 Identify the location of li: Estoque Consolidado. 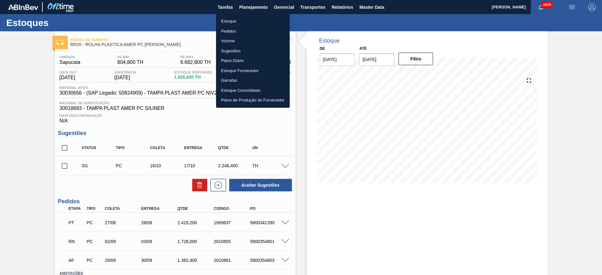
(253, 91).